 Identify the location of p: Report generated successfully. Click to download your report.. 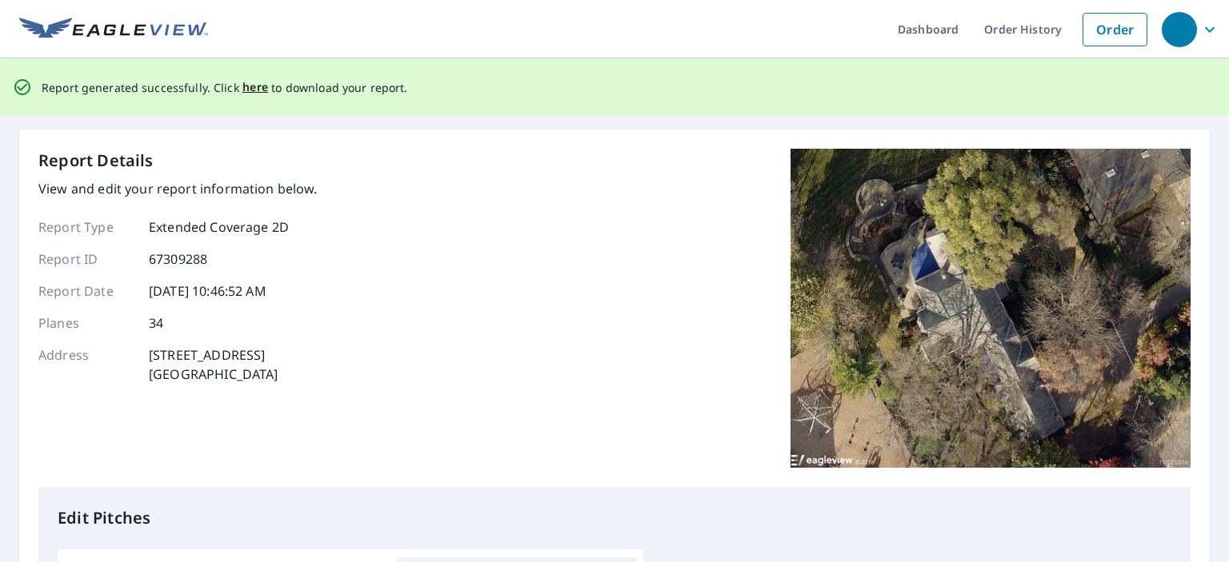
(225, 87).